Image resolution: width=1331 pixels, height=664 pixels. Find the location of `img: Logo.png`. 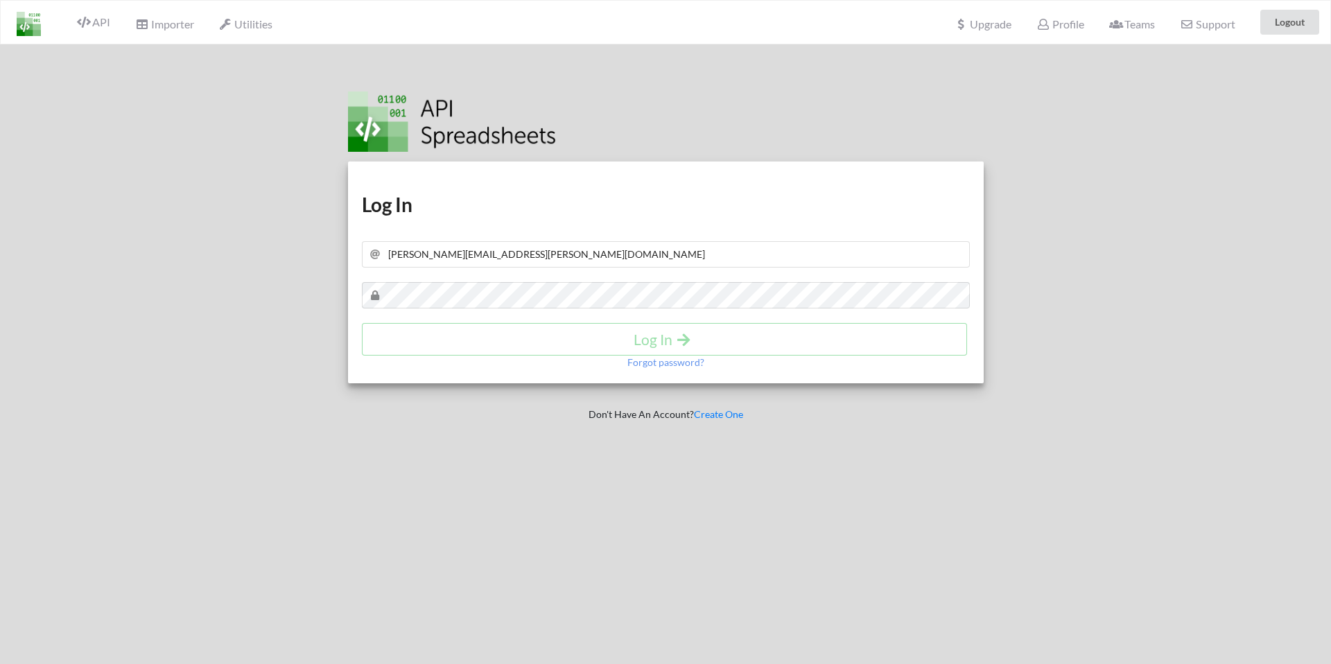

img: Logo.png is located at coordinates (452, 121).